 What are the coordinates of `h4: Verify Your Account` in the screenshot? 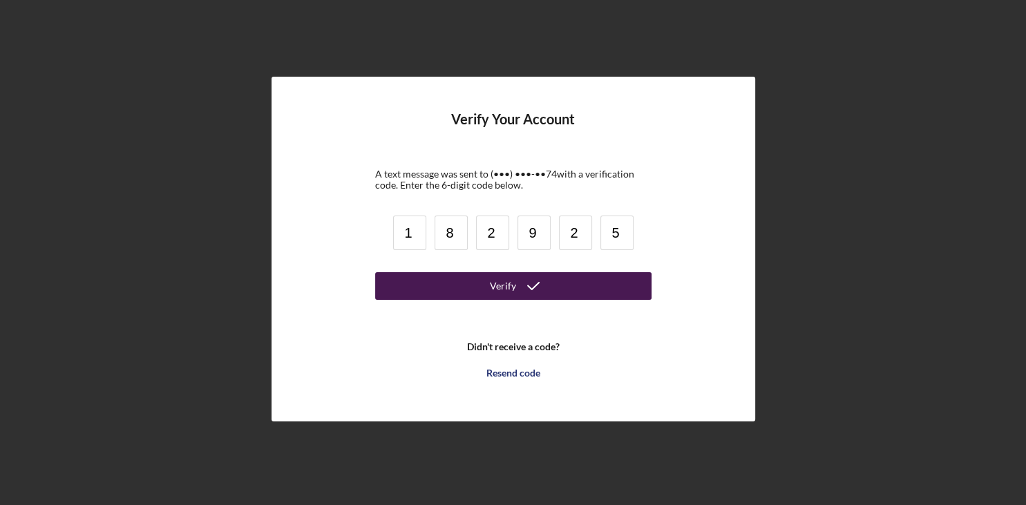 It's located at (513, 129).